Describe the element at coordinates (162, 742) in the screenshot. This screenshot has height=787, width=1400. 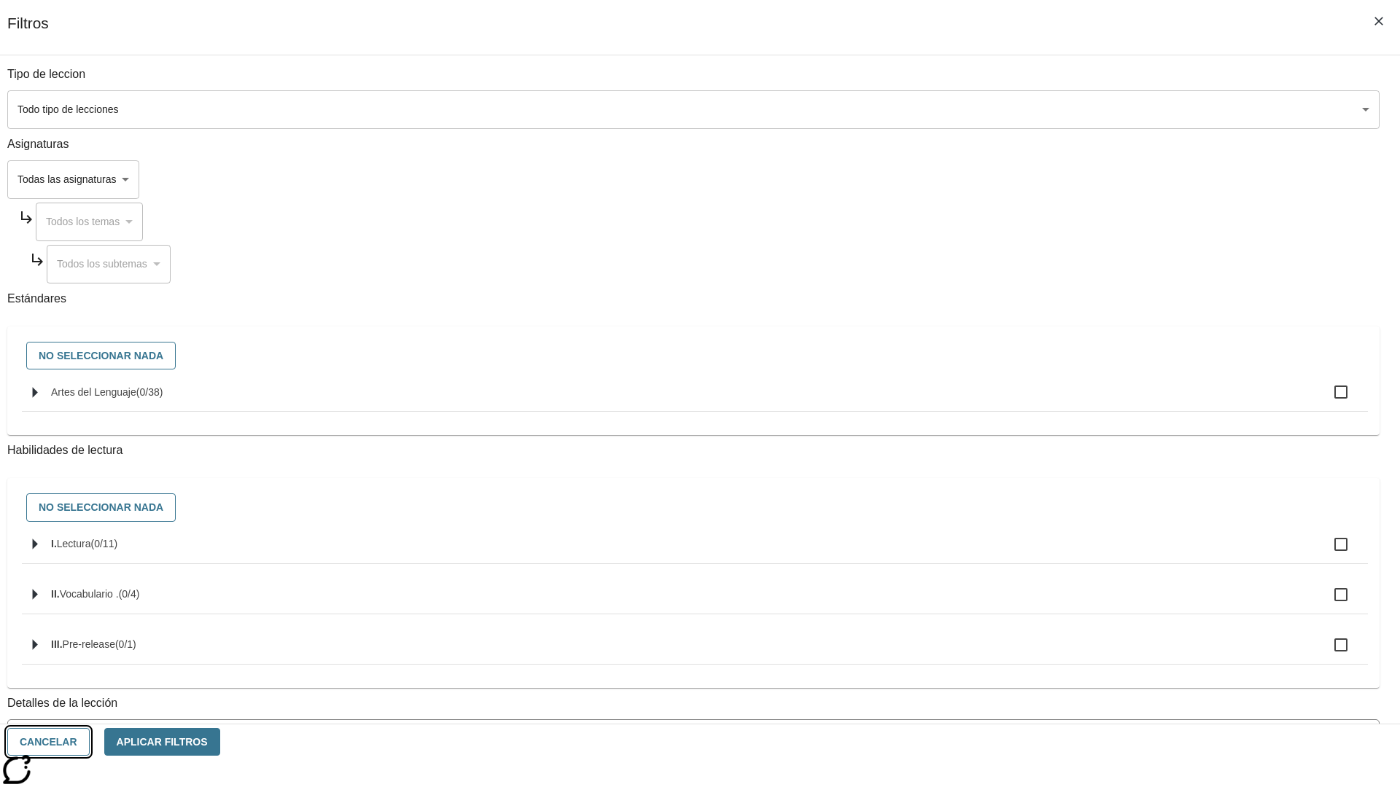
I see `button: Aplicar Filtros` at that location.